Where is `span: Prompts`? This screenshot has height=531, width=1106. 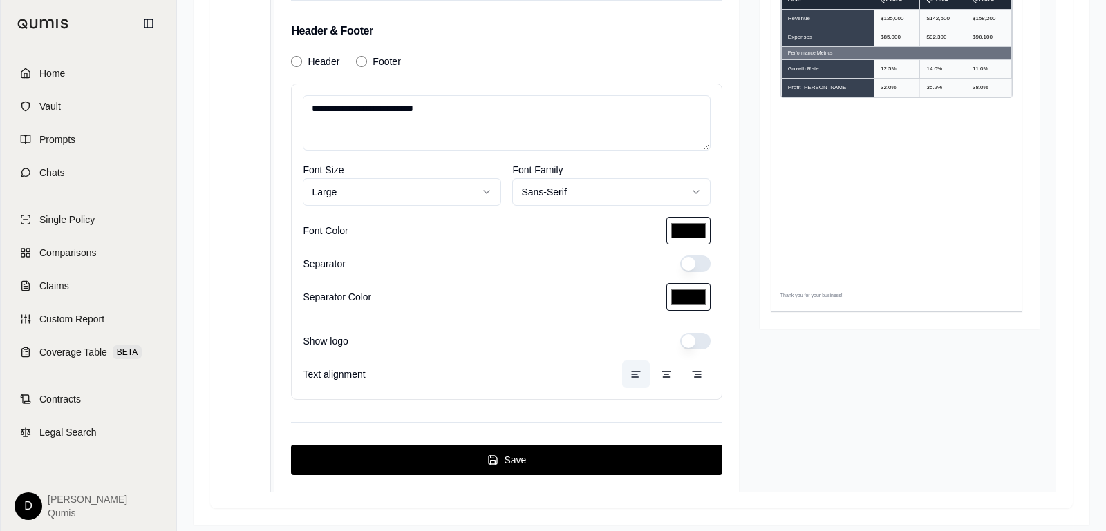
span: Prompts is located at coordinates (57, 140).